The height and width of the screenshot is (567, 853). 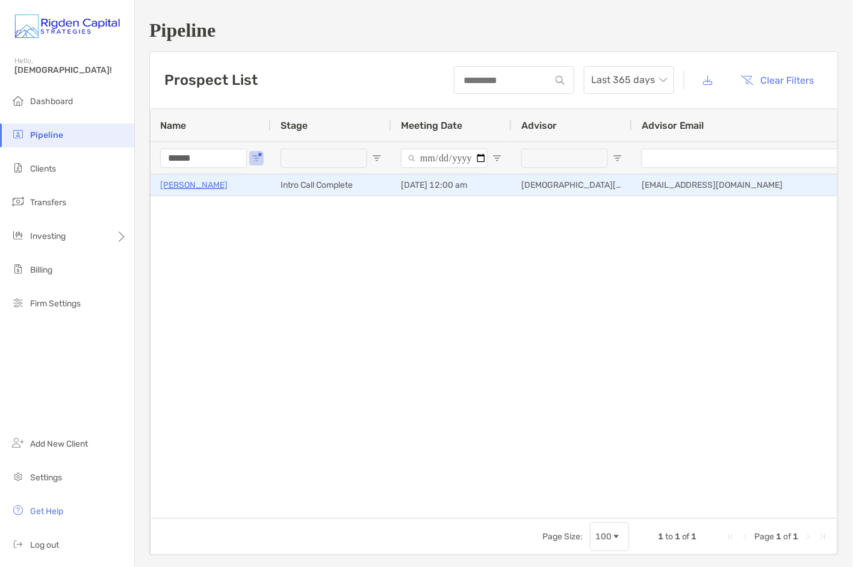 I want to click on span: Meeting Date, so click(x=432, y=125).